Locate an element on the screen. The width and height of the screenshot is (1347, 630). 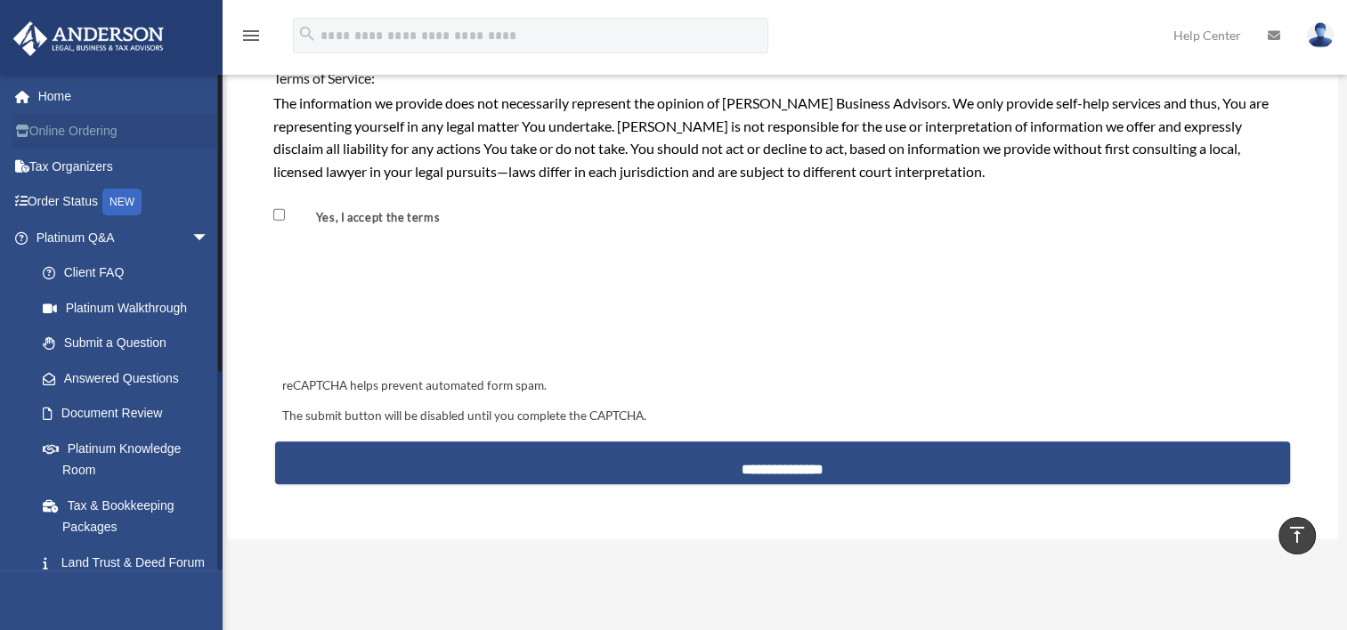
a: Home is located at coordinates (124, 96).